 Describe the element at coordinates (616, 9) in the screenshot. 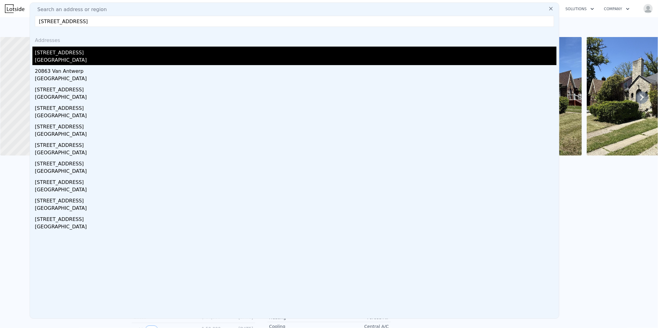

I see `button: Company` at that location.